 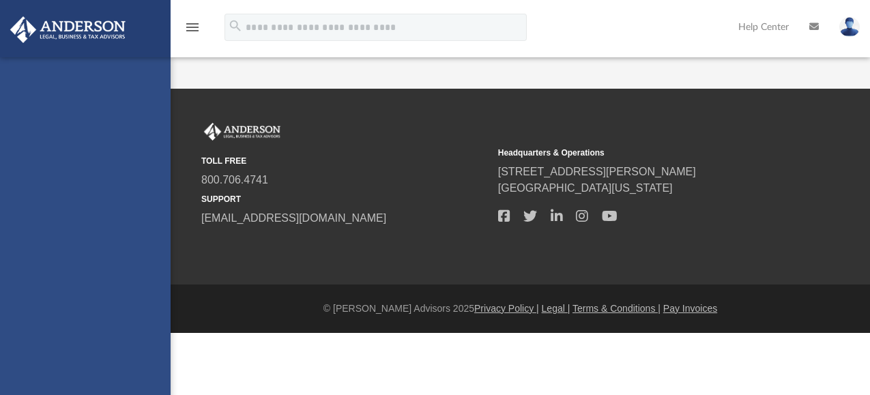 I want to click on i: menu, so click(x=192, y=27).